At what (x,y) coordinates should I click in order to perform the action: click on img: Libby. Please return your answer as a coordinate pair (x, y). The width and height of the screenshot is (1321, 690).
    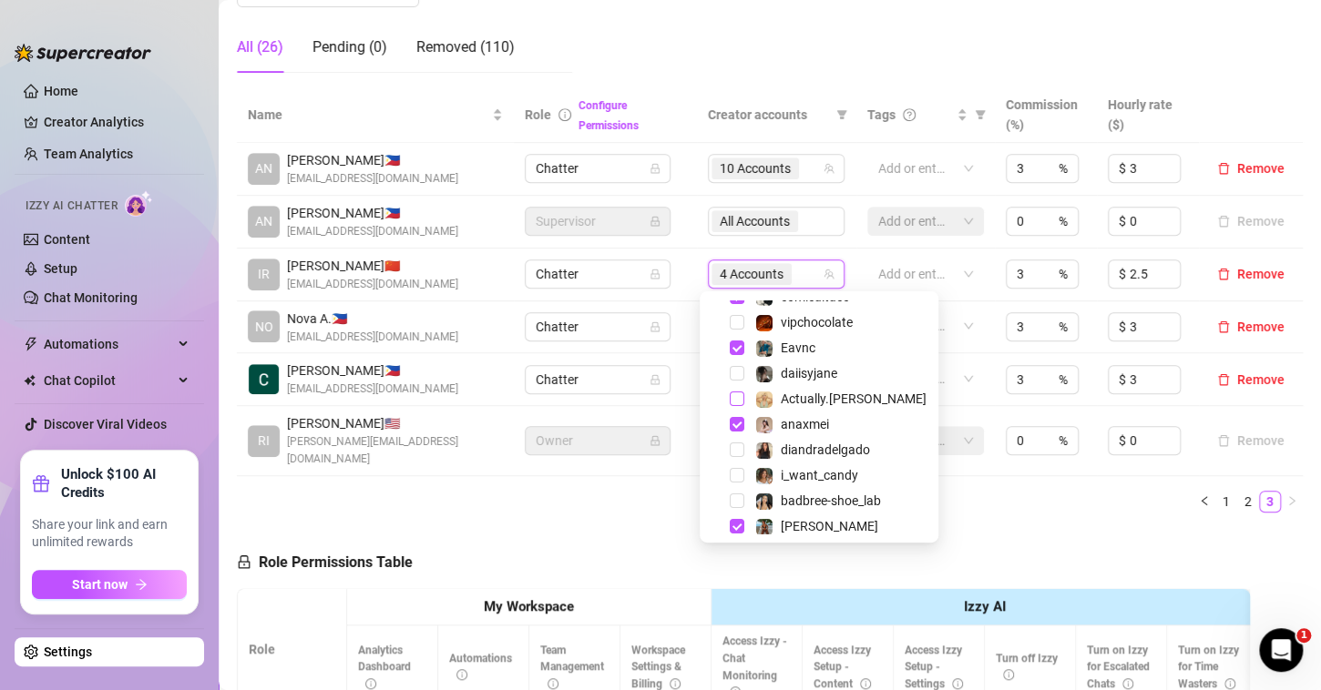
    Looking at the image, I should click on (764, 527).